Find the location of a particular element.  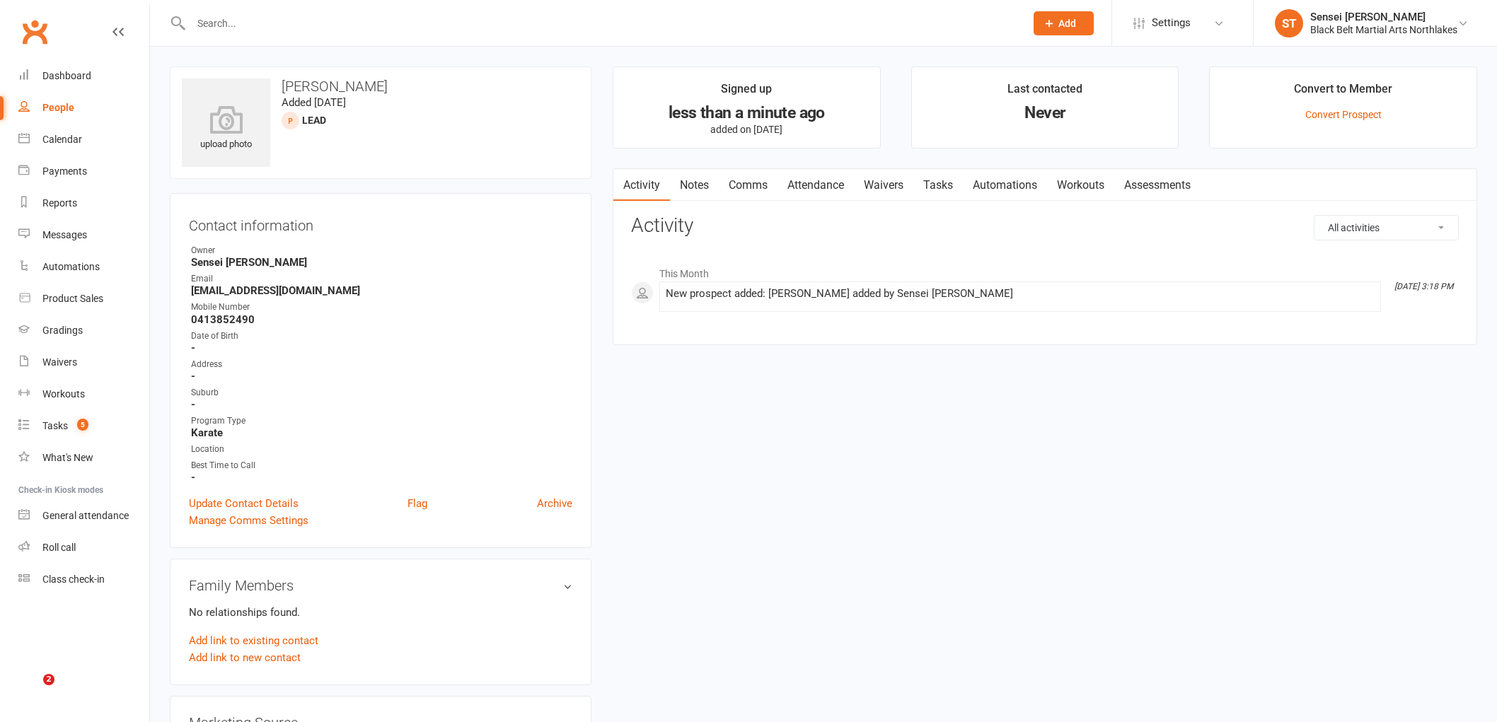

div: Workouts is located at coordinates (64, 394).